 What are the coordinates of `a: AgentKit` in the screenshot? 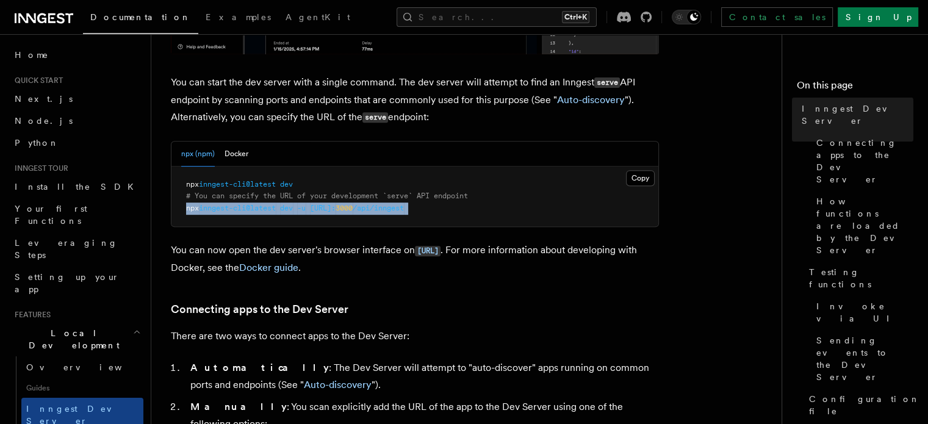 It's located at (318, 18).